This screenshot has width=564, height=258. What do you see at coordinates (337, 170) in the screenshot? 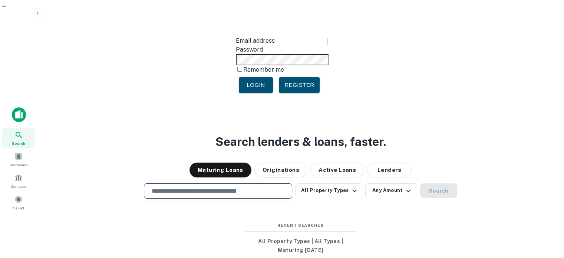
I see `button: Active Loans` at bounding box center [337, 170].